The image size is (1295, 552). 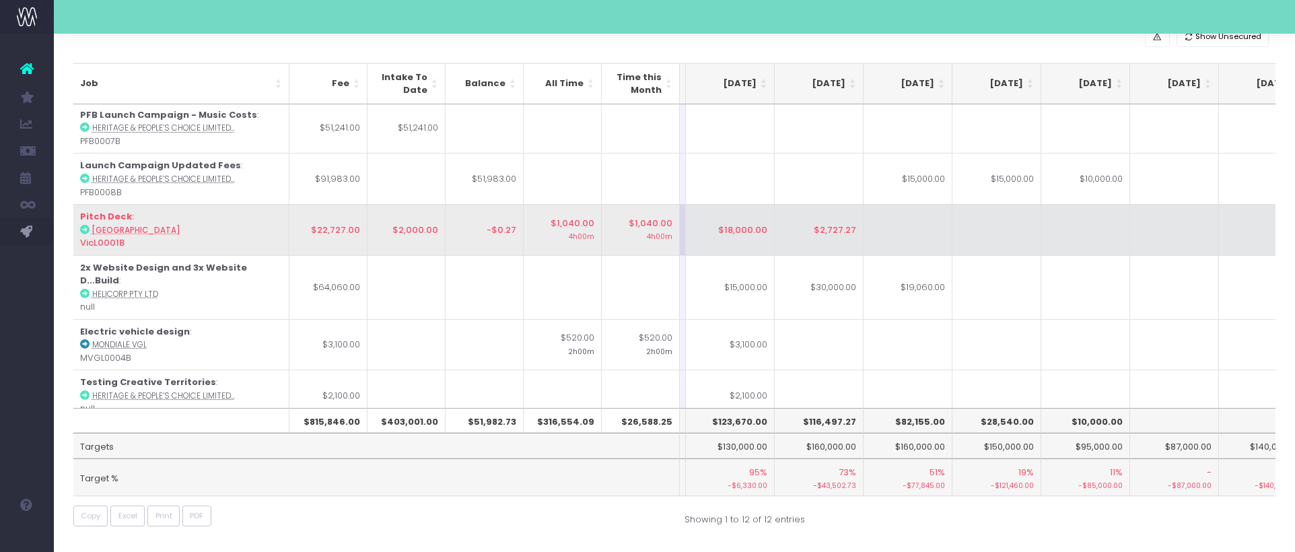 I want to click on small: -$77,845.00, so click(x=907, y=484).